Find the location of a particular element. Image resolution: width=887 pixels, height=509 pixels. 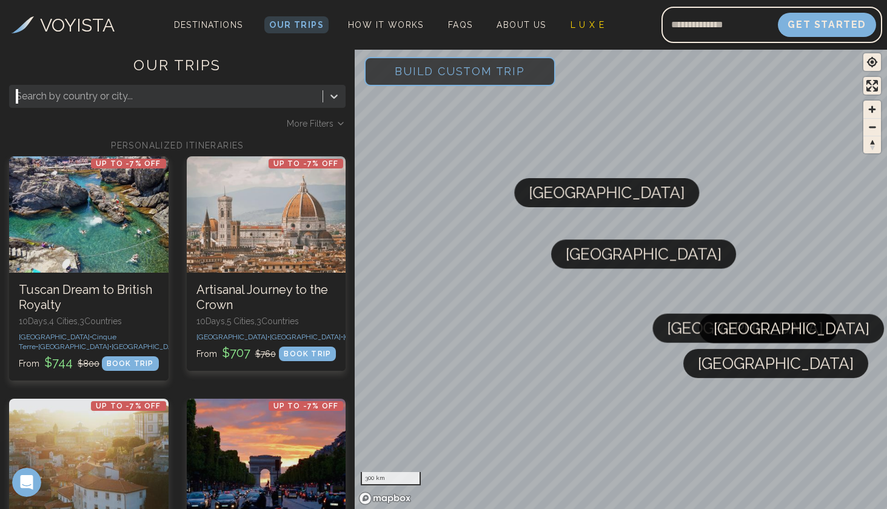

div: 300 km is located at coordinates (390, 479).